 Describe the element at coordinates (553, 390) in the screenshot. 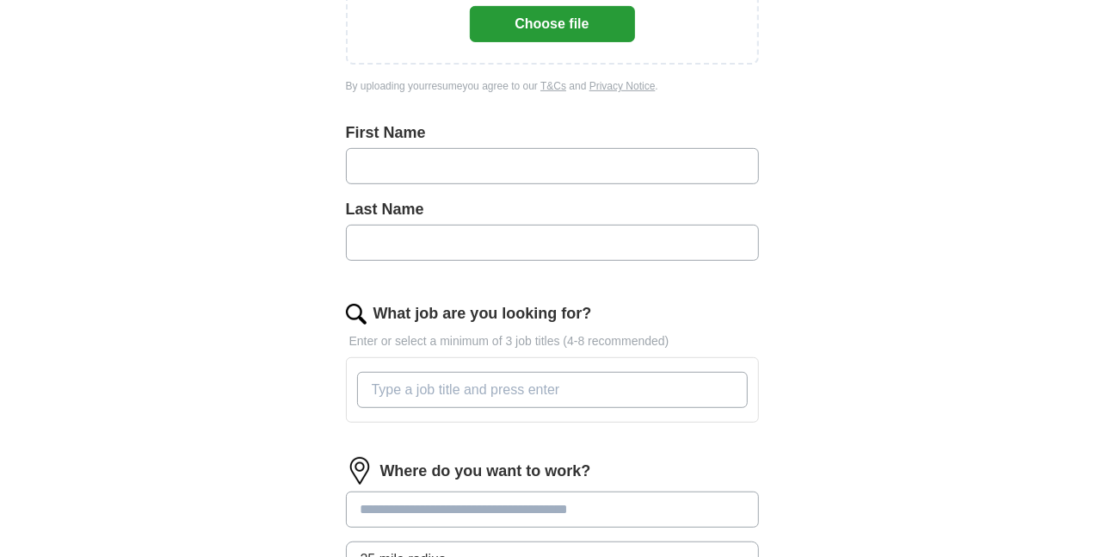

I see `input: Type a job title and press enter` at that location.